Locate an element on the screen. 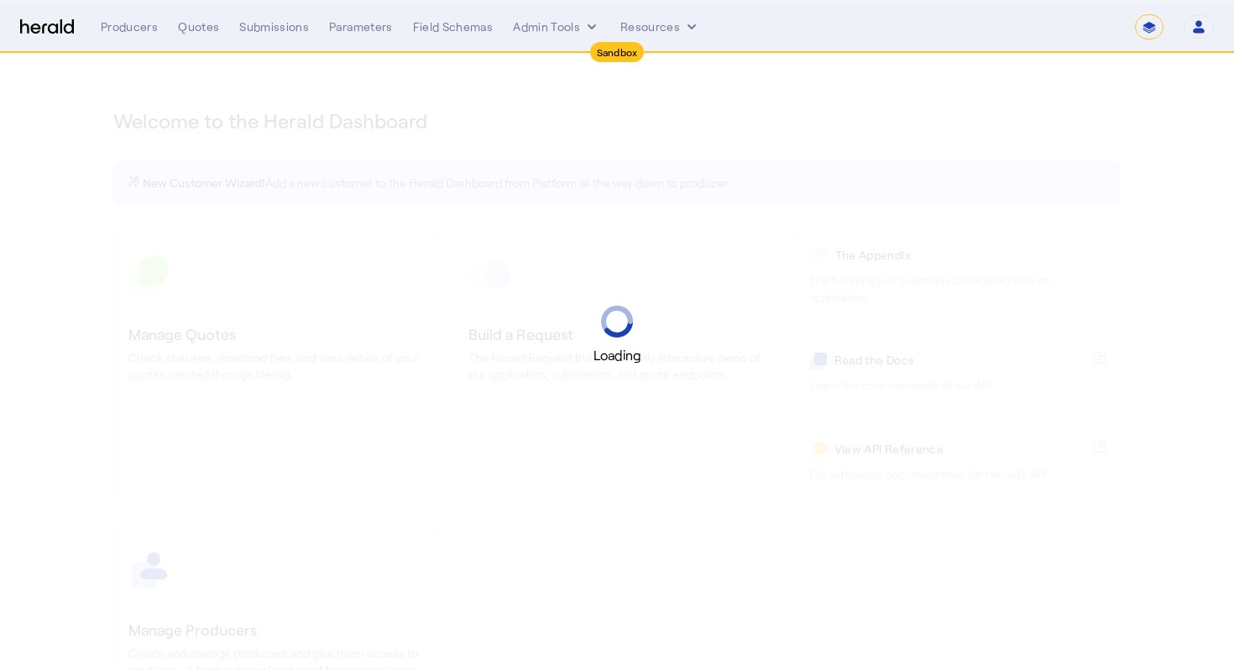 The image size is (1234, 670). button: internal dropdown menu is located at coordinates (557, 27).